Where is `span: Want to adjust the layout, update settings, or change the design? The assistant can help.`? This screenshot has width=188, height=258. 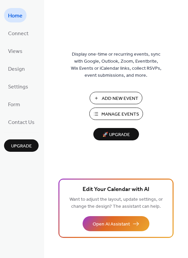 span: Want to adjust the layout, update settings, or change the design? The assistant can help. is located at coordinates (116, 203).